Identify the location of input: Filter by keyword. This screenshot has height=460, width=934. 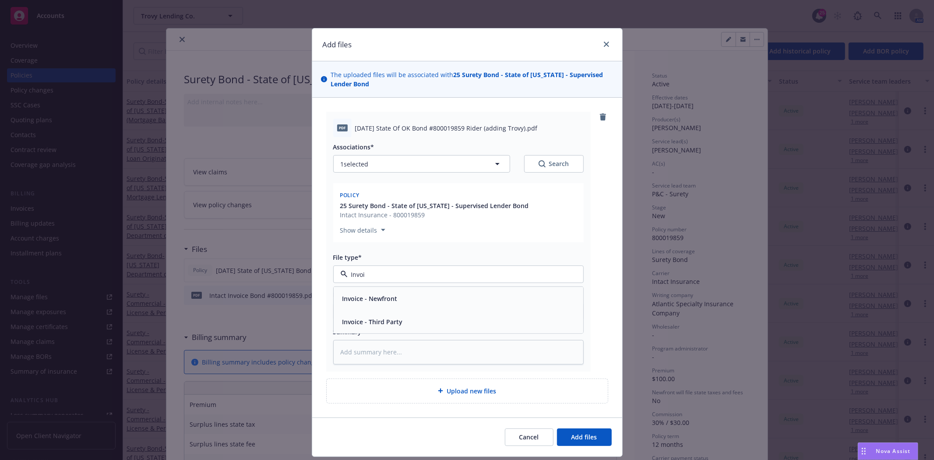
(457, 274).